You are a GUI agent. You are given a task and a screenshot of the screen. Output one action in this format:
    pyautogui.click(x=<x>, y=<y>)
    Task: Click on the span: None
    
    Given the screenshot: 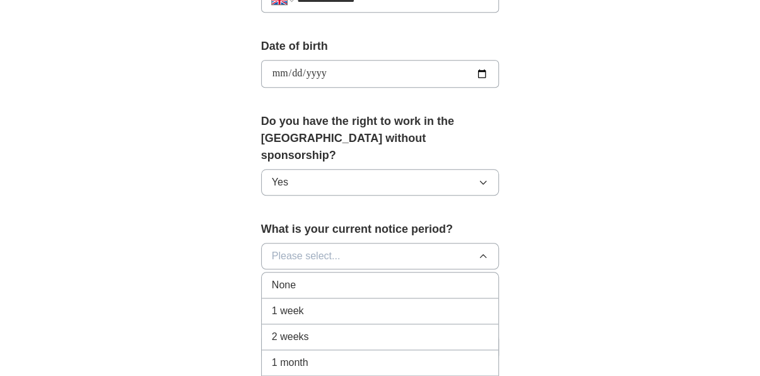 What is the action you would take?
    pyautogui.click(x=284, y=285)
    